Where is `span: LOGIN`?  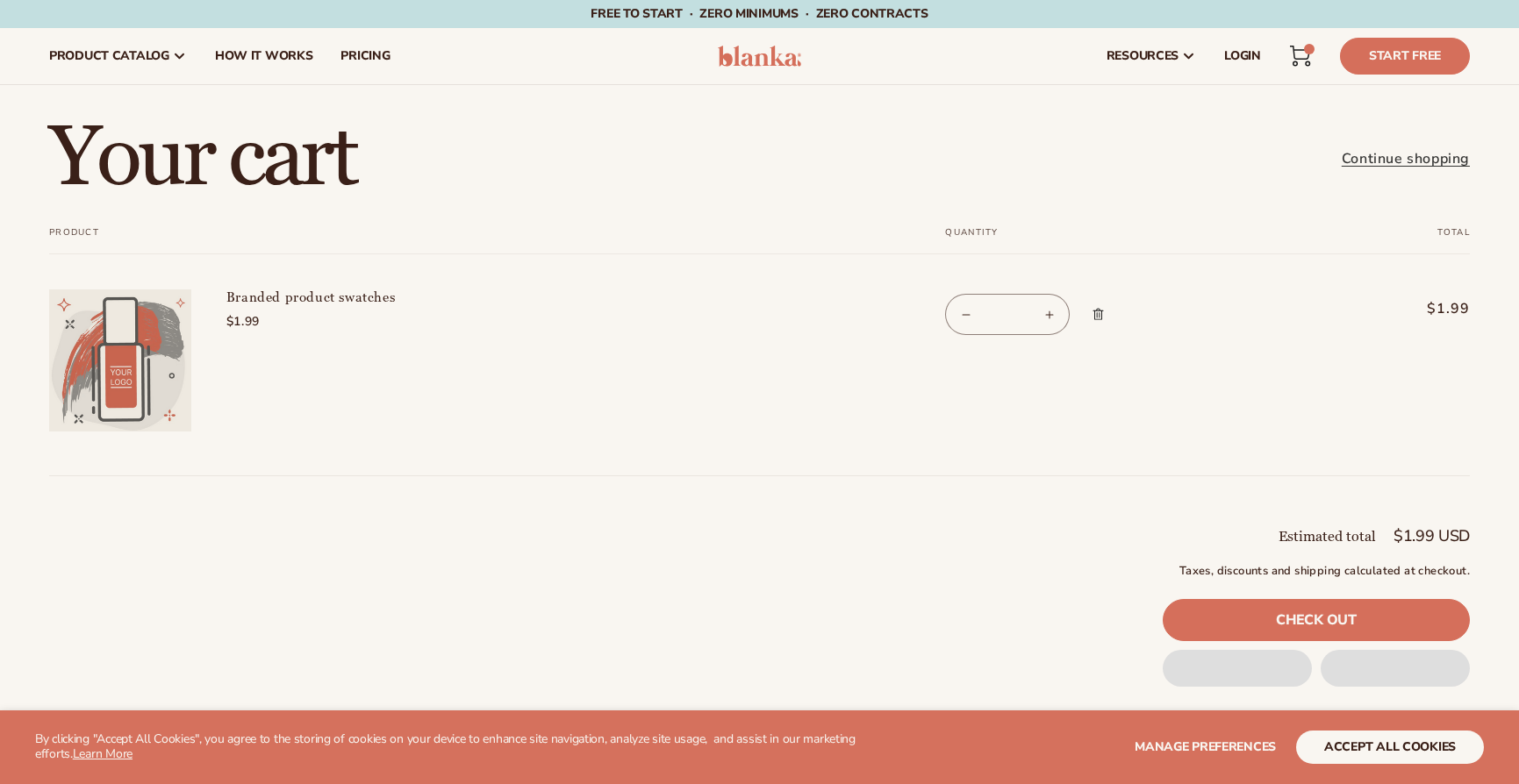
span: LOGIN is located at coordinates (1242, 56).